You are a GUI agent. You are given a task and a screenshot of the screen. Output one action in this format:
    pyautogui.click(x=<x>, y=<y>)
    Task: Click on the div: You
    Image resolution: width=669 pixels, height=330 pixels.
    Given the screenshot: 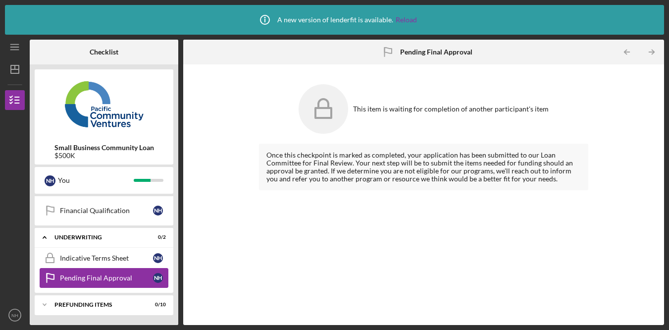 What is the action you would take?
    pyautogui.click(x=96, y=180)
    